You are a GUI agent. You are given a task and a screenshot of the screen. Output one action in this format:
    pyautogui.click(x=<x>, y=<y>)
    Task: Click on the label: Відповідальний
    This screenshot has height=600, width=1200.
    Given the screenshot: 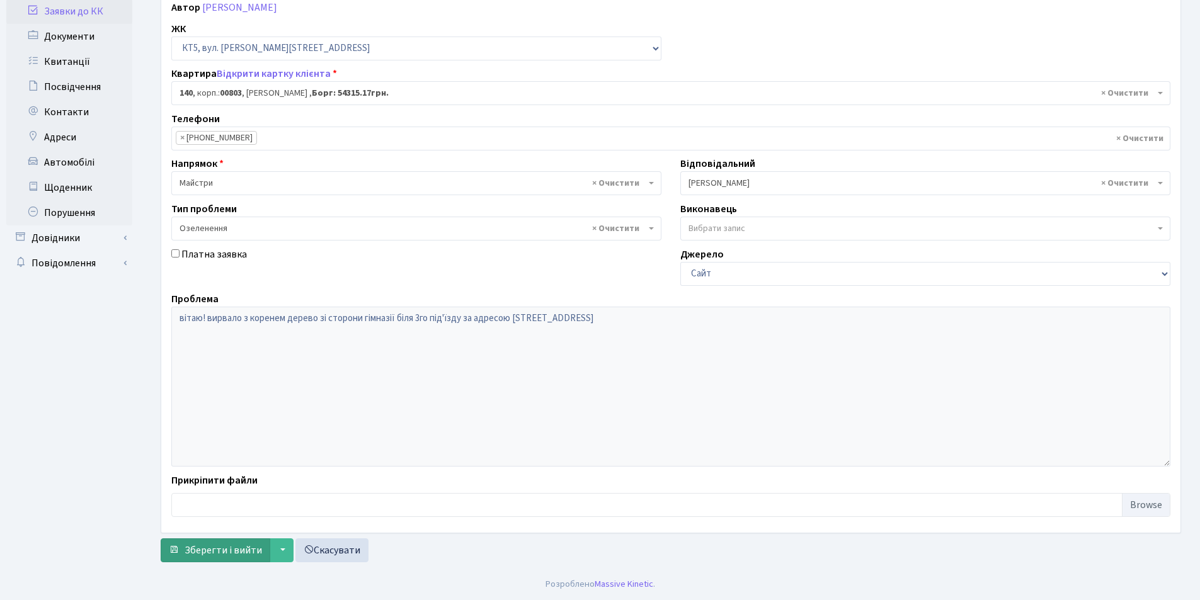 What is the action you would take?
    pyautogui.click(x=717, y=164)
    